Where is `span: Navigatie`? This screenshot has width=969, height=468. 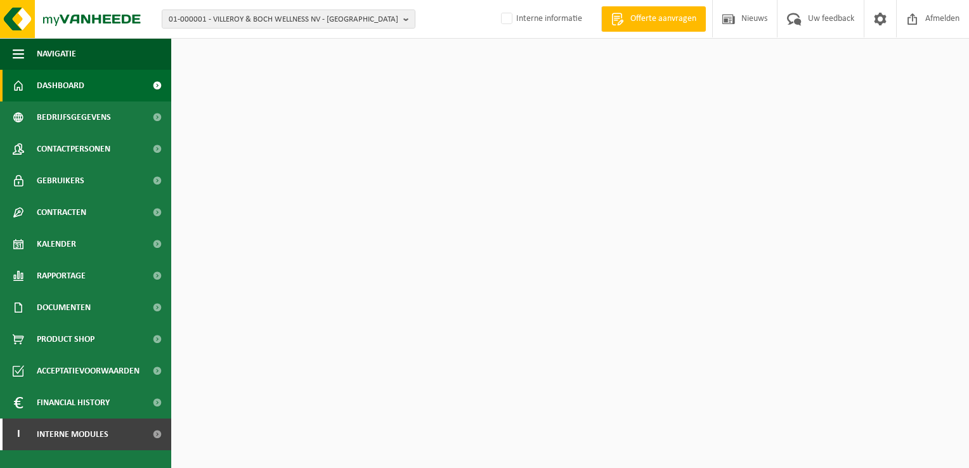 span: Navigatie is located at coordinates (56, 54).